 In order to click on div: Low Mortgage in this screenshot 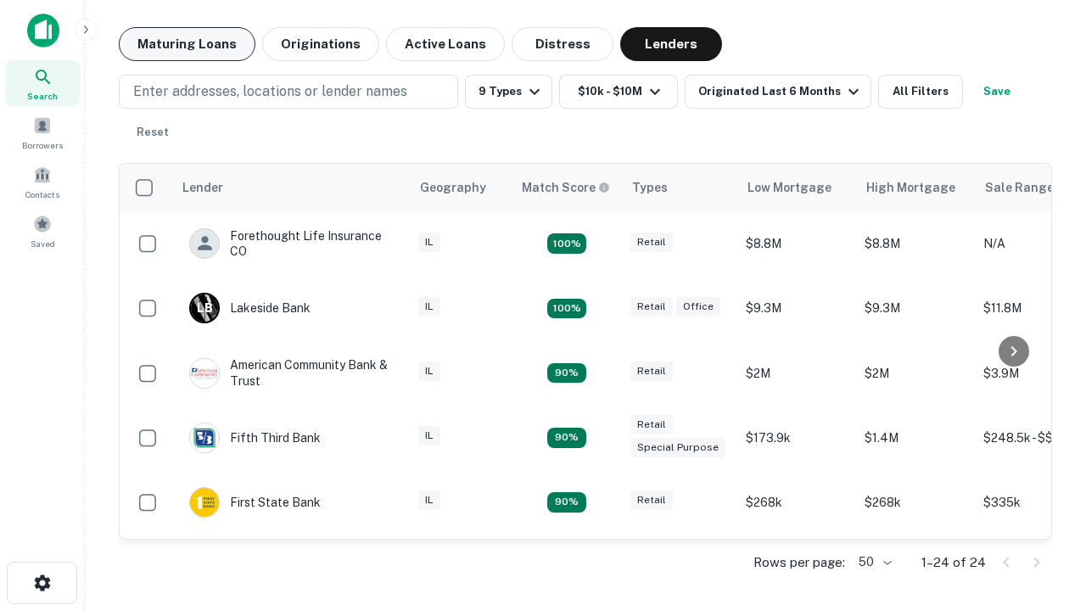, I will do `click(789, 187)`.